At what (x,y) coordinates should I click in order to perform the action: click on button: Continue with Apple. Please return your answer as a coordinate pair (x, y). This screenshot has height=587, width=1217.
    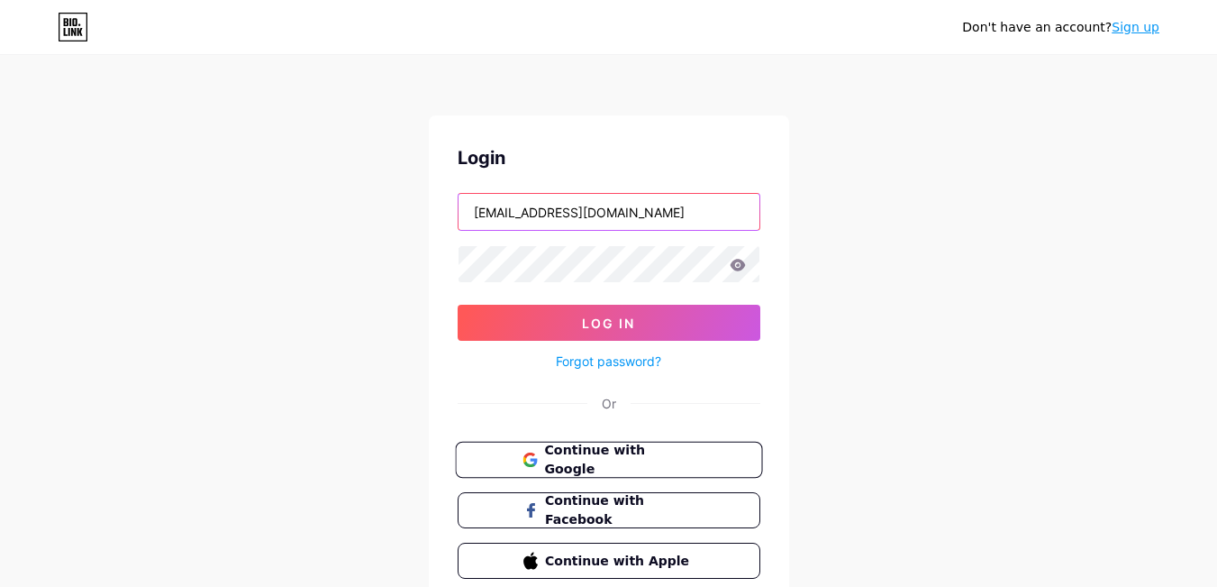
    Looking at the image, I should click on (609, 560).